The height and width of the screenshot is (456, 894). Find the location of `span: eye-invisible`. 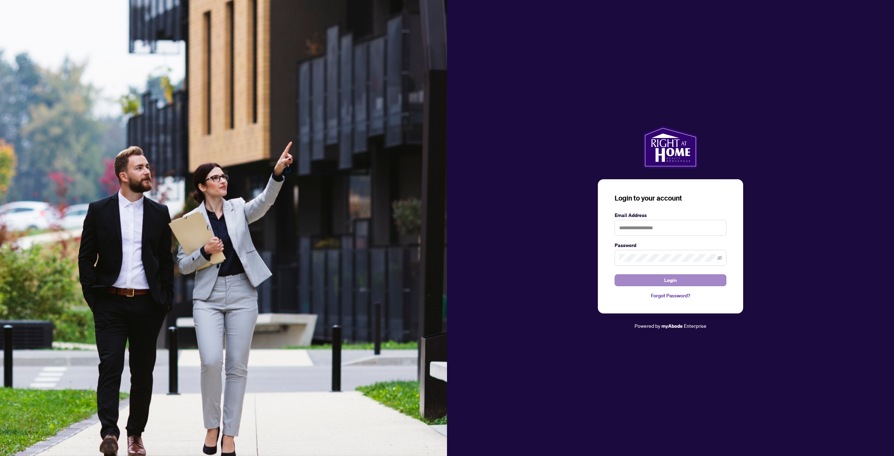

span: eye-invisible is located at coordinates (720, 258).